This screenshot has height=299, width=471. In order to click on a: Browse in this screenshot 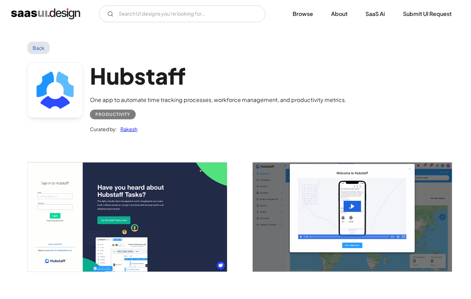, I will do `click(303, 14)`.